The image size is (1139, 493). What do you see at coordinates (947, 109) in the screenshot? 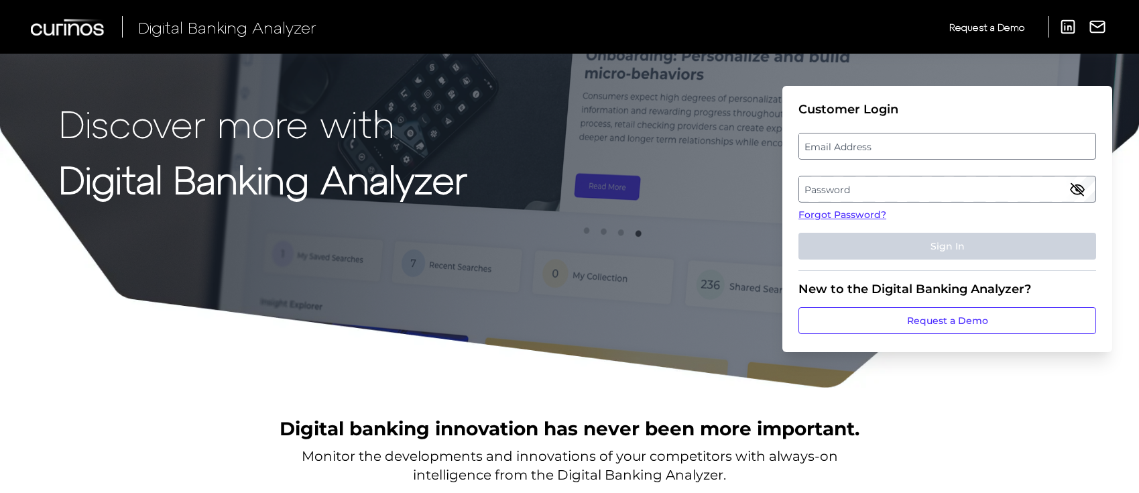
I see `div: Customer Login` at bounding box center [947, 109].